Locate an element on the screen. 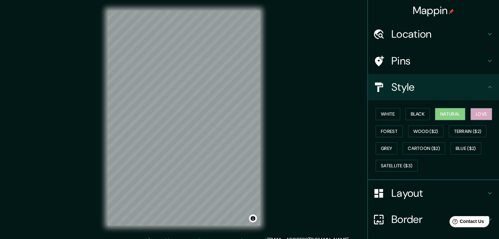 The width and height of the screenshot is (499, 239). h4: Style is located at coordinates (438, 87).